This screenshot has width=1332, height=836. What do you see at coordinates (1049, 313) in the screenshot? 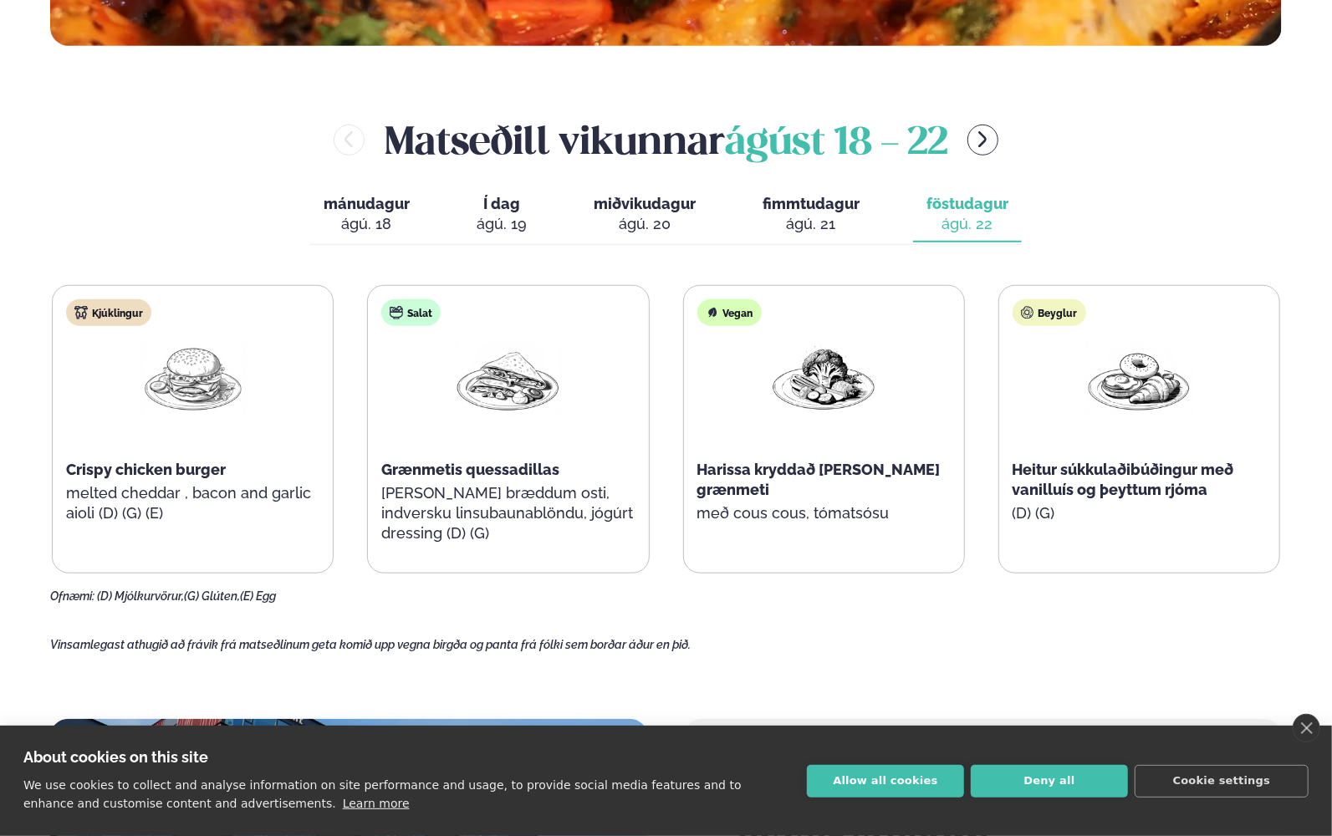
I see `div: Beyglur` at bounding box center [1049, 313].